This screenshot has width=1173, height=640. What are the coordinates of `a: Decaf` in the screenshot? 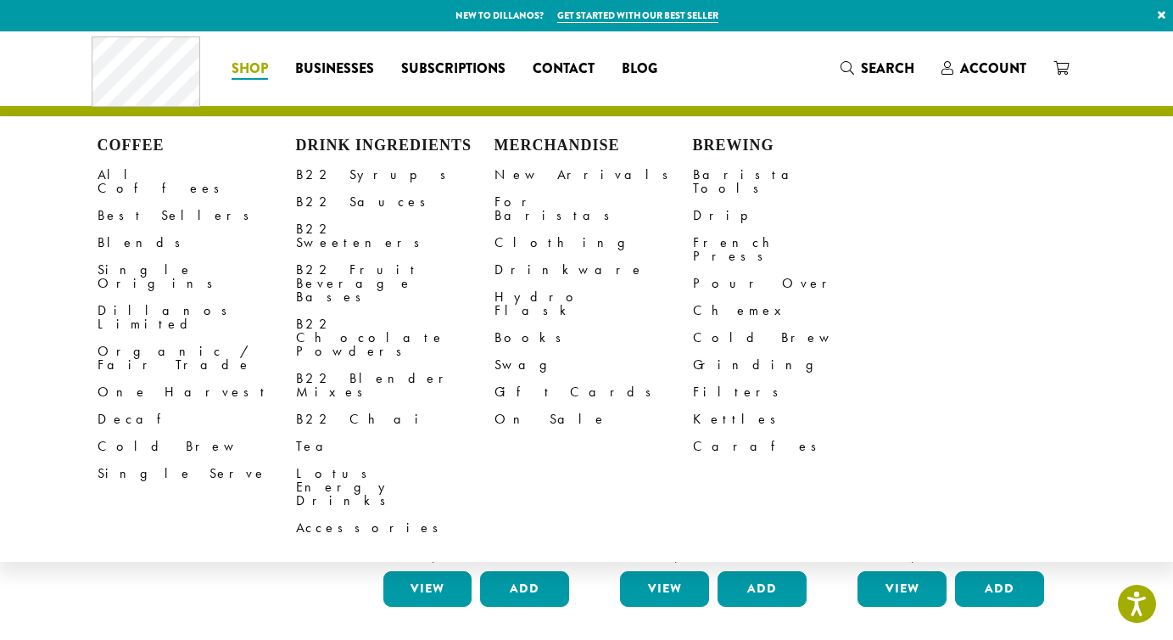 It's located at (197, 419).